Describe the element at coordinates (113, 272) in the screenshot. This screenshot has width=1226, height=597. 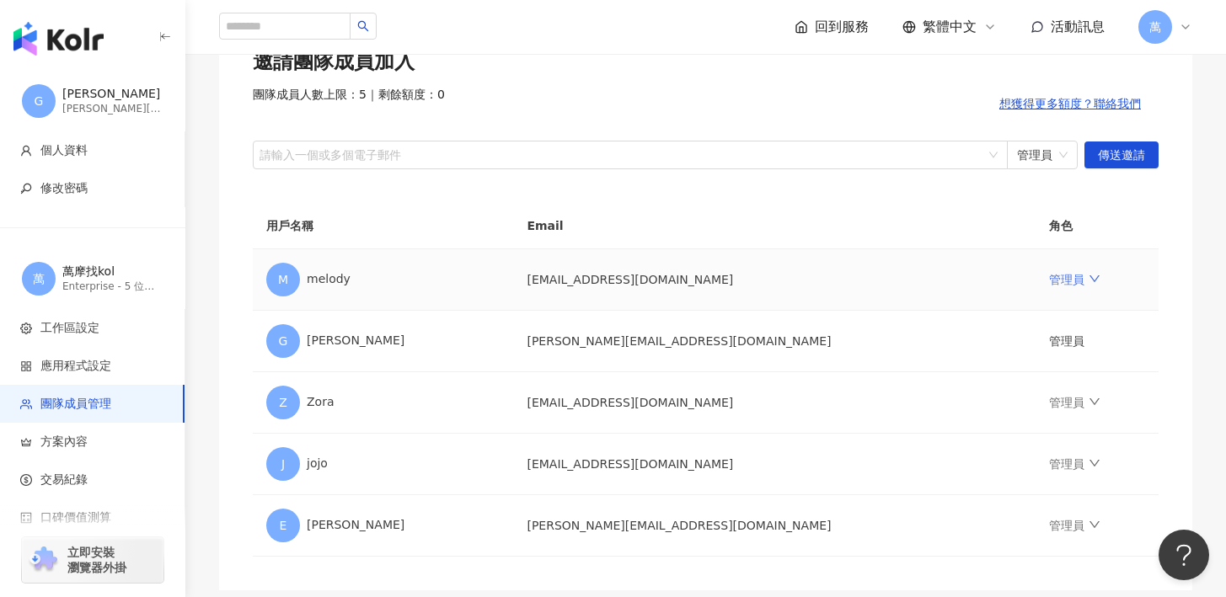
I see `div: 萬摩找kol` at that location.